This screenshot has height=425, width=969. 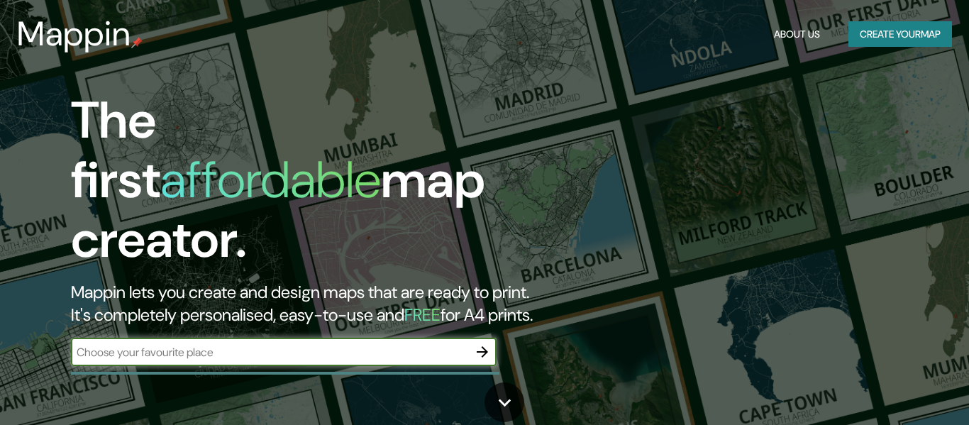 I want to click on img: mappin-pin, so click(x=137, y=43).